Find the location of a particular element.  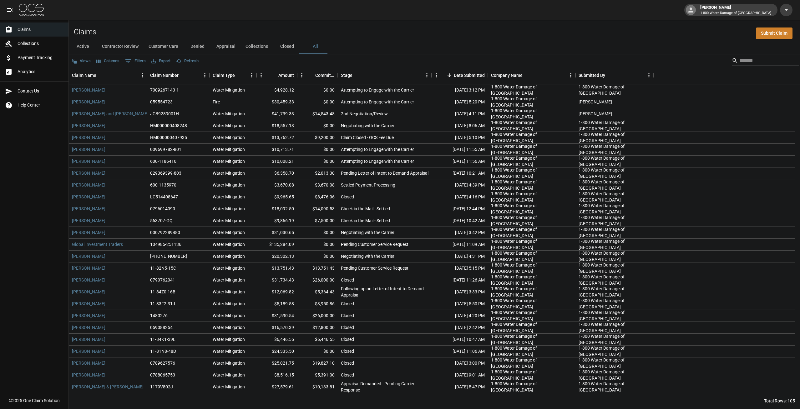

div: 11-81N8-48D is located at coordinates (163, 352).